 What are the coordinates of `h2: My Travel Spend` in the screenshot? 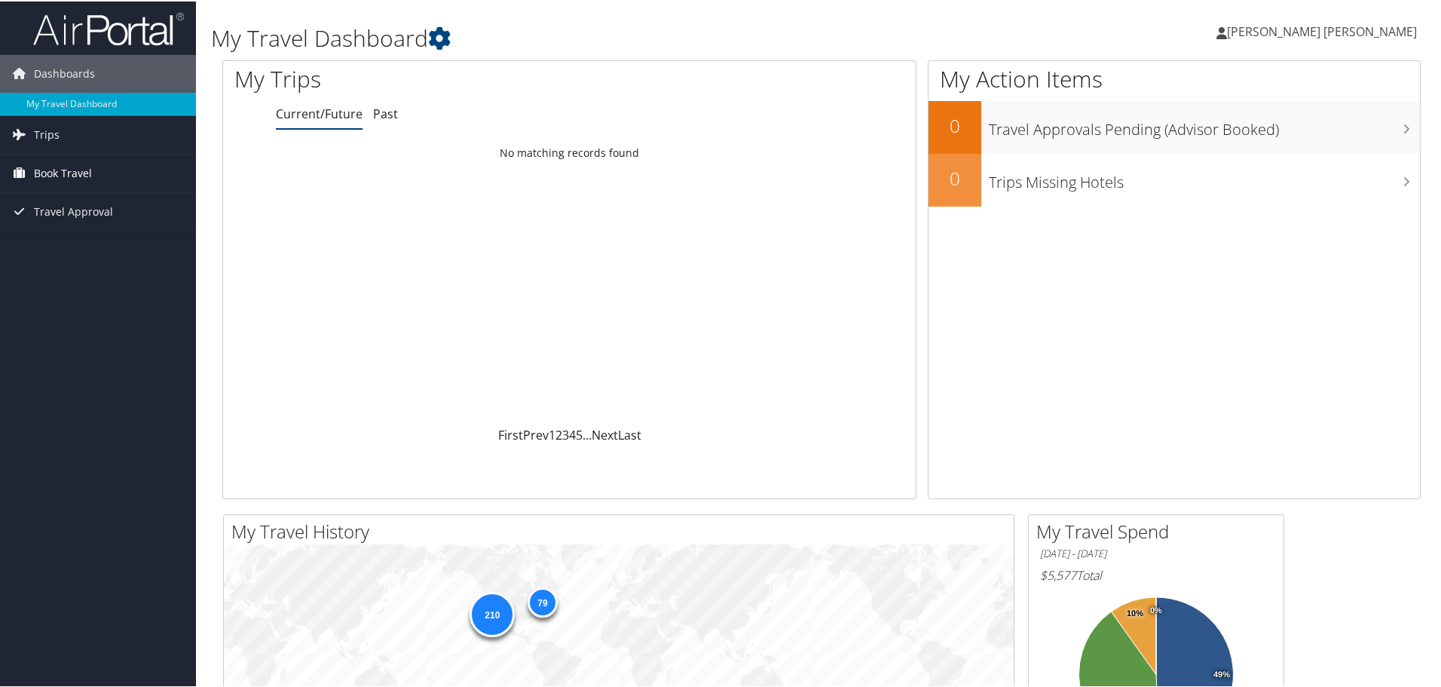 It's located at (1160, 530).